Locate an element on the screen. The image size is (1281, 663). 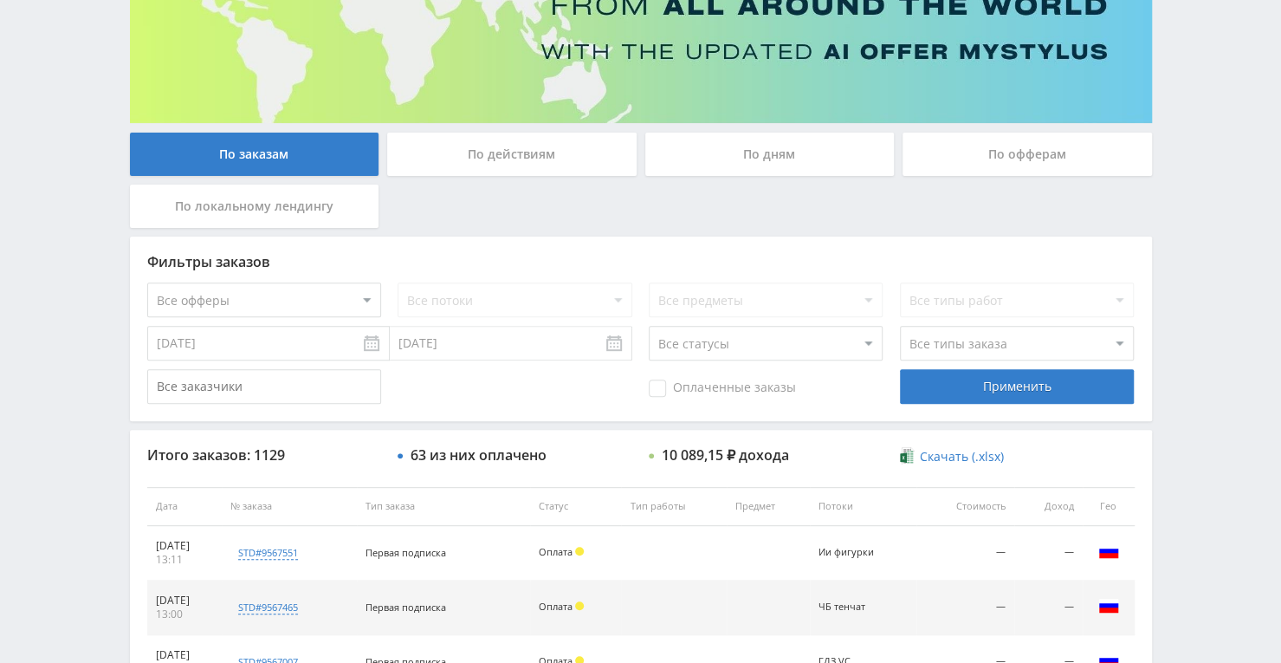
th: Дата is located at coordinates (185, 506).